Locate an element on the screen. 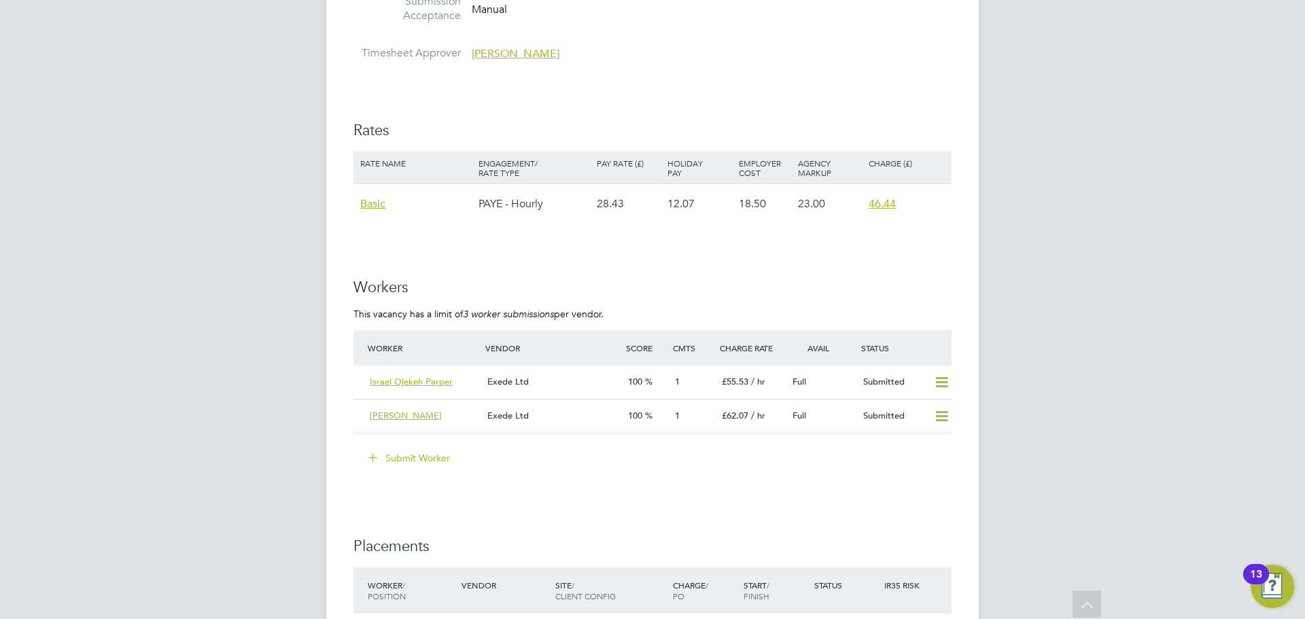 The height and width of the screenshot is (619, 1305). span: / PO is located at coordinates (690, 590).